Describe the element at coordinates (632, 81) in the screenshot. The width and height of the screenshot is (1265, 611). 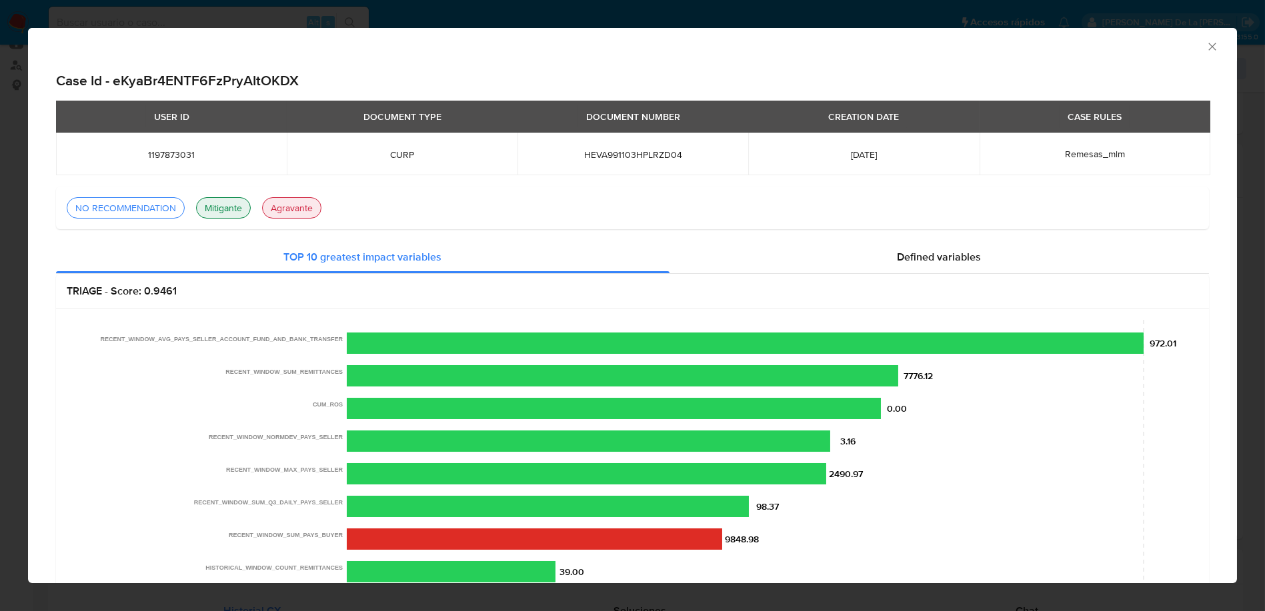
I see `h2: Case Id - eKyaBr4ENTF6FzPryAItOKDX` at that location.